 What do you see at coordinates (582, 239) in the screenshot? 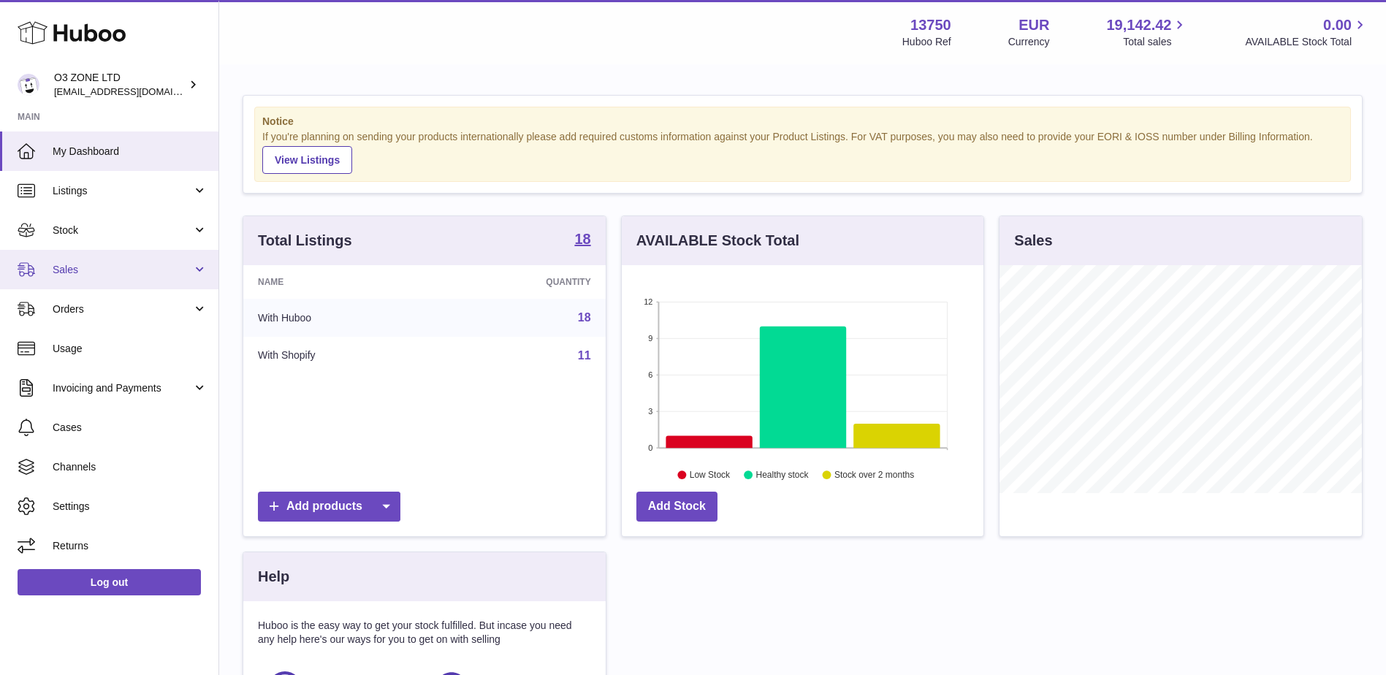
I see `strong: 18` at bounding box center [582, 239].